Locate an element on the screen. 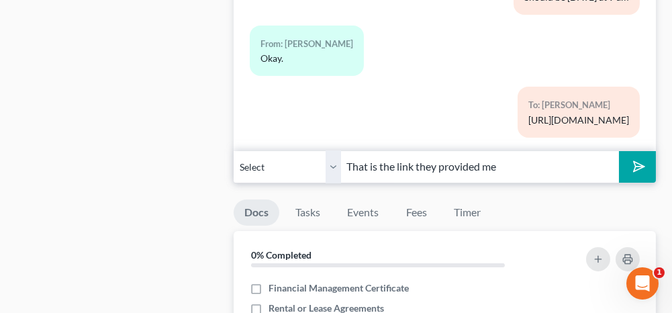  a: Timer is located at coordinates (467, 212).